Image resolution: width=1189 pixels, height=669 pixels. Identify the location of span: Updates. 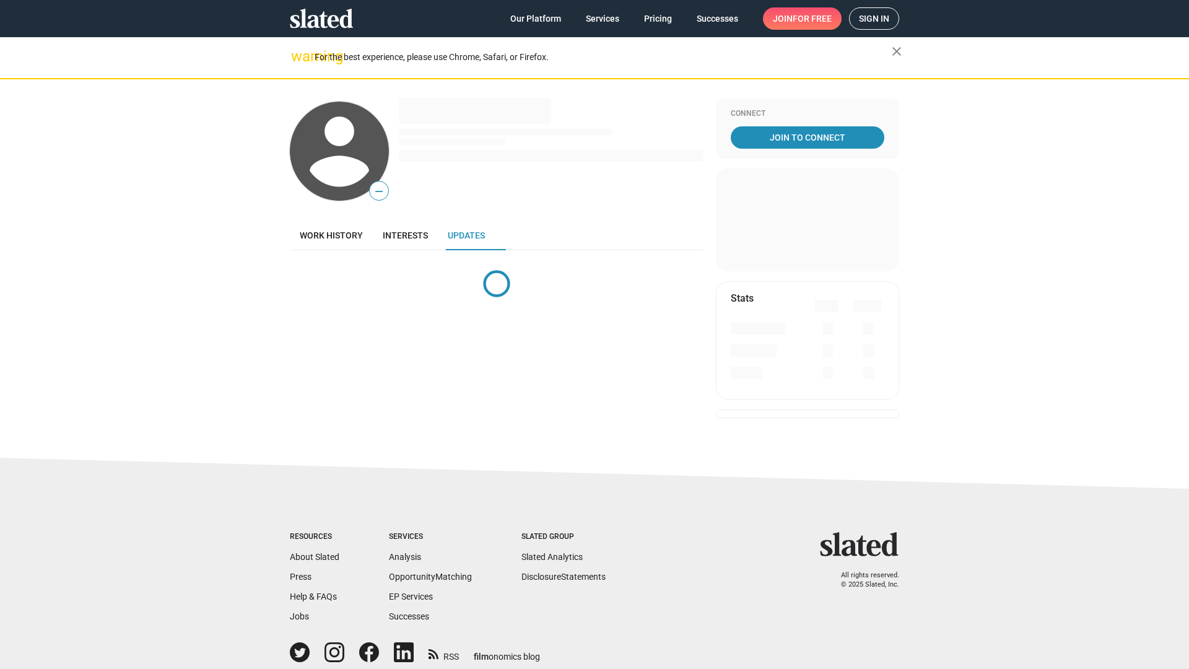
(466, 235).